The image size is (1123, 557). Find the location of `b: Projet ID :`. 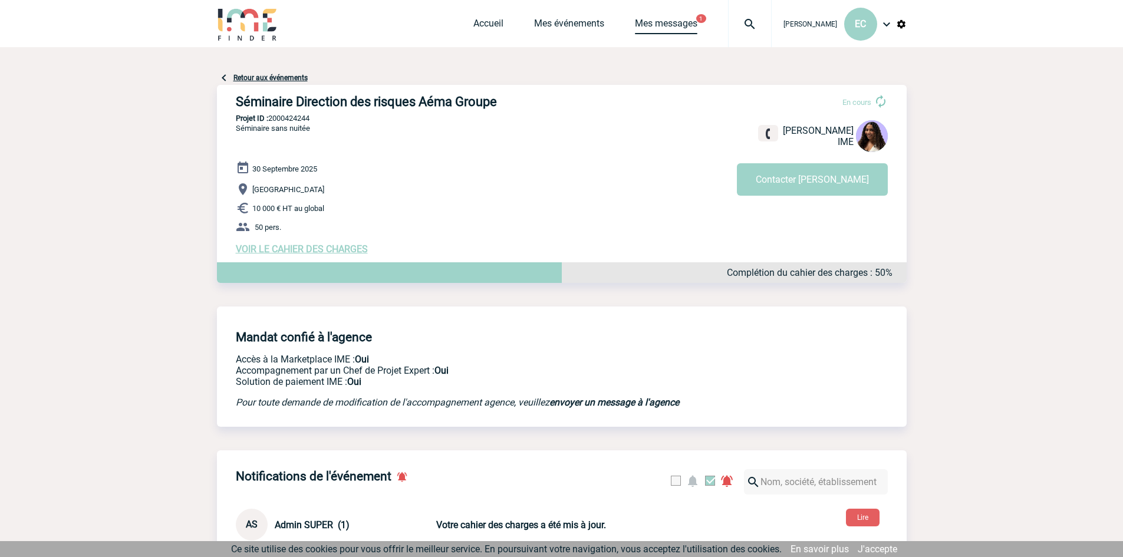

b: Projet ID : is located at coordinates (252, 118).